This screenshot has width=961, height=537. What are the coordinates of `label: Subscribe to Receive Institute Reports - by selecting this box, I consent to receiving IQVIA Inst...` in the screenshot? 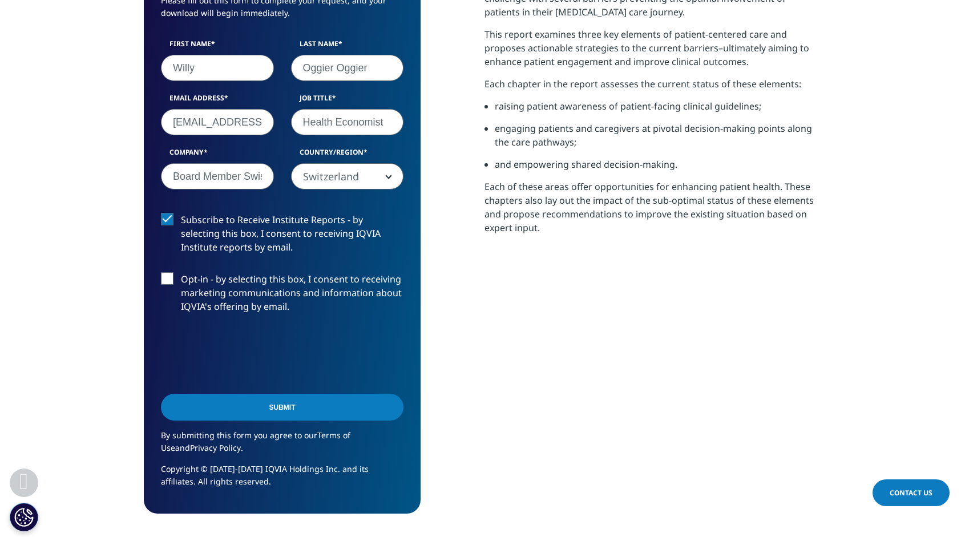 It's located at (282, 236).